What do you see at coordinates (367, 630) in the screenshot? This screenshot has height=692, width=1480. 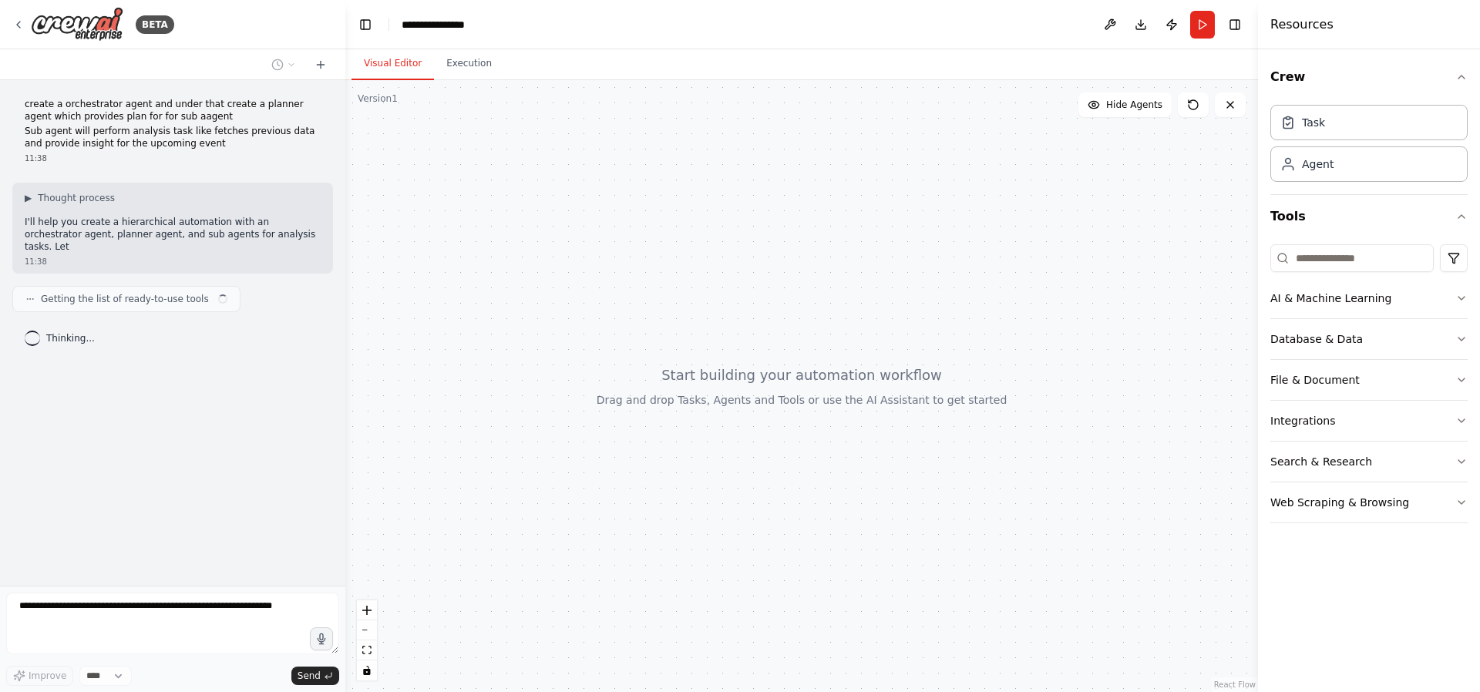 I see `button: zoom out` at bounding box center [367, 630].